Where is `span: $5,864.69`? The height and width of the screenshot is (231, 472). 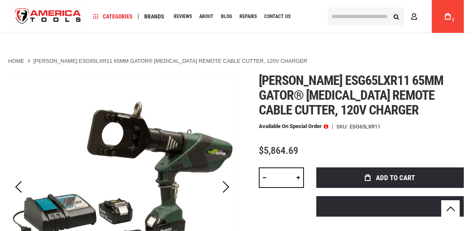 span: $5,864.69 is located at coordinates (278, 151).